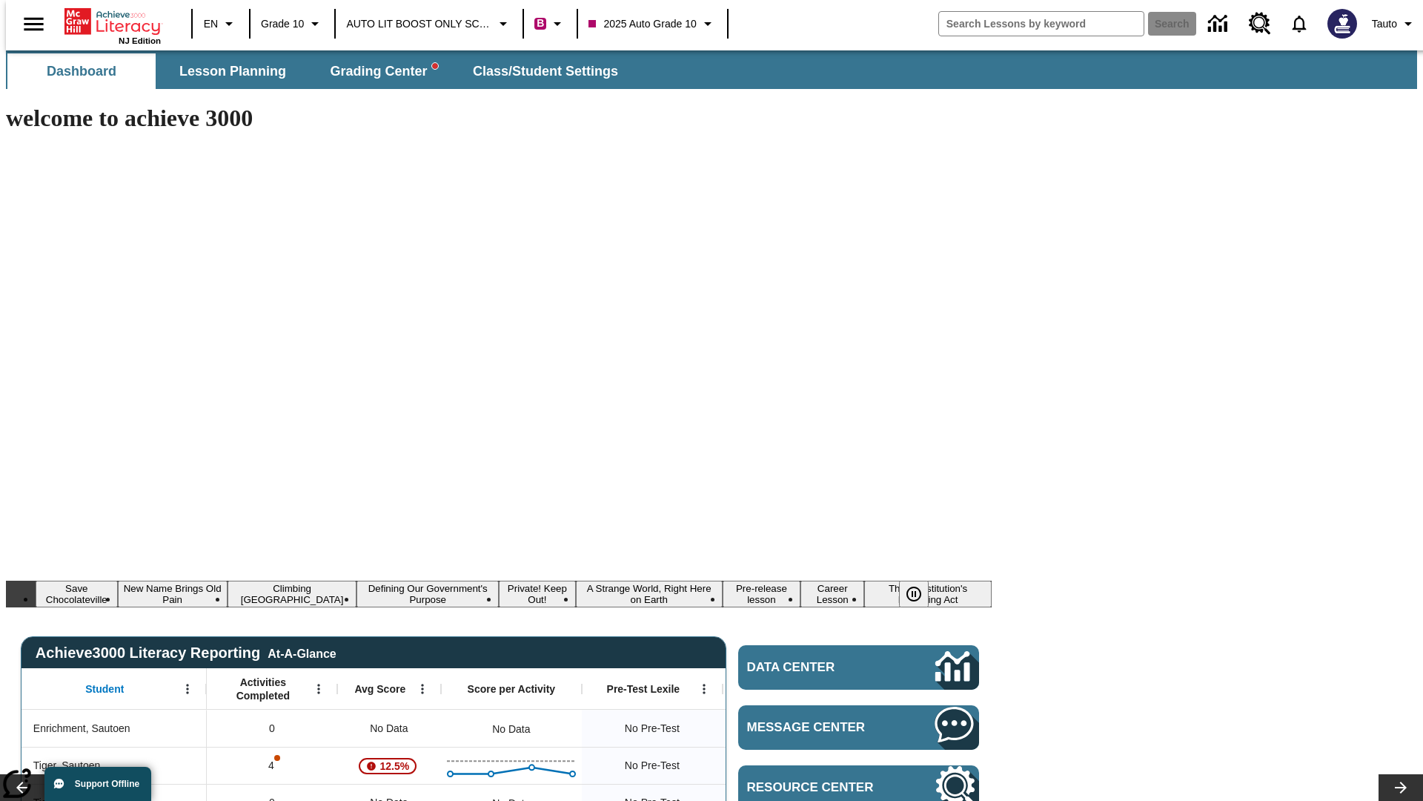 The width and height of the screenshot is (1423, 801). I want to click on div: , 12.5%, Attention! This student's Average First Try Score of 12.5% is below 65%, Tiger, Sautoen, so click(389, 765).